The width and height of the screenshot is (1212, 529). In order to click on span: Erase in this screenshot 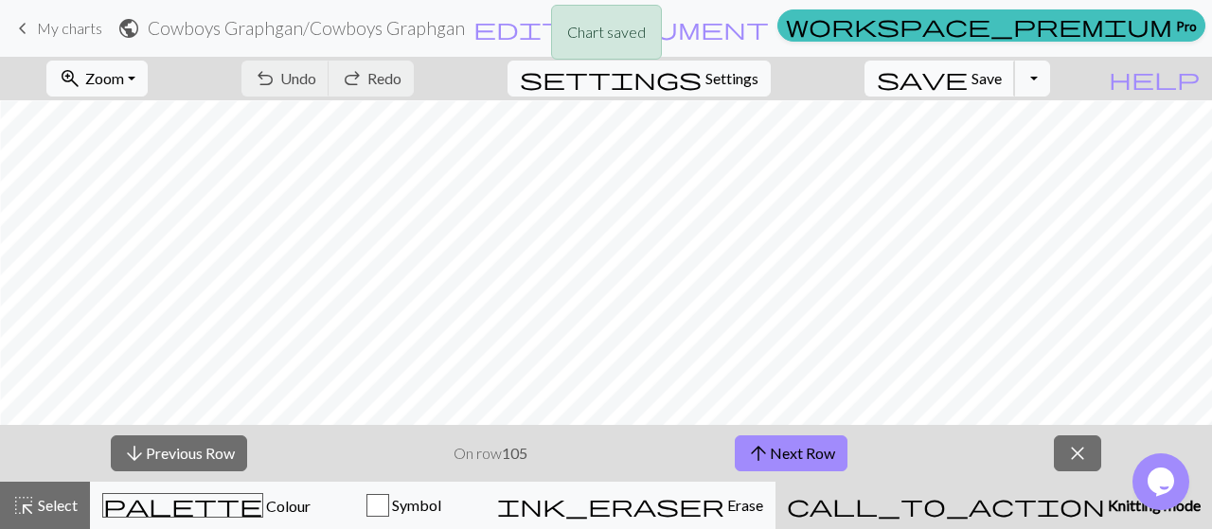, I will do `click(743, 505)`.